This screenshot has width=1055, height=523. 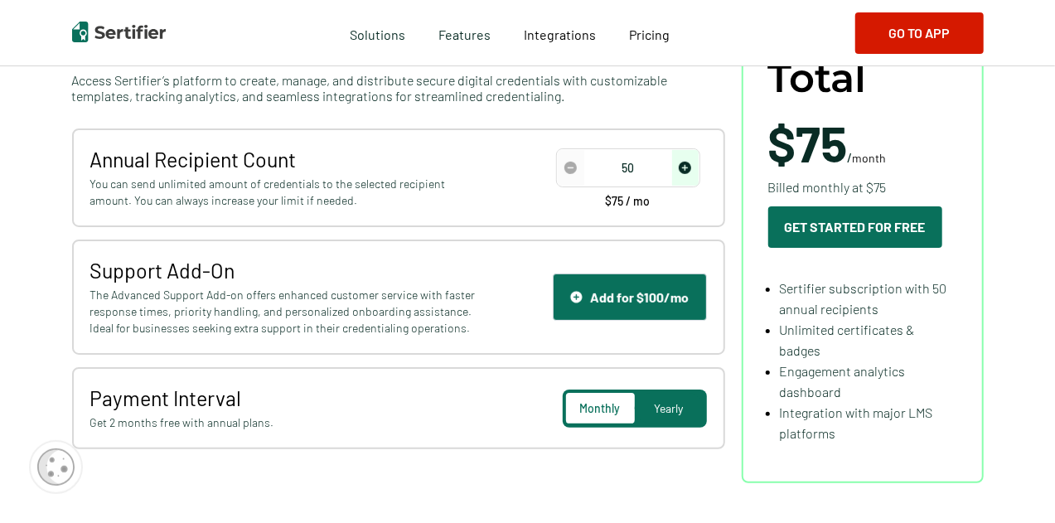 What do you see at coordinates (285, 398) in the screenshot?
I see `span: Payment Interval` at bounding box center [285, 398].